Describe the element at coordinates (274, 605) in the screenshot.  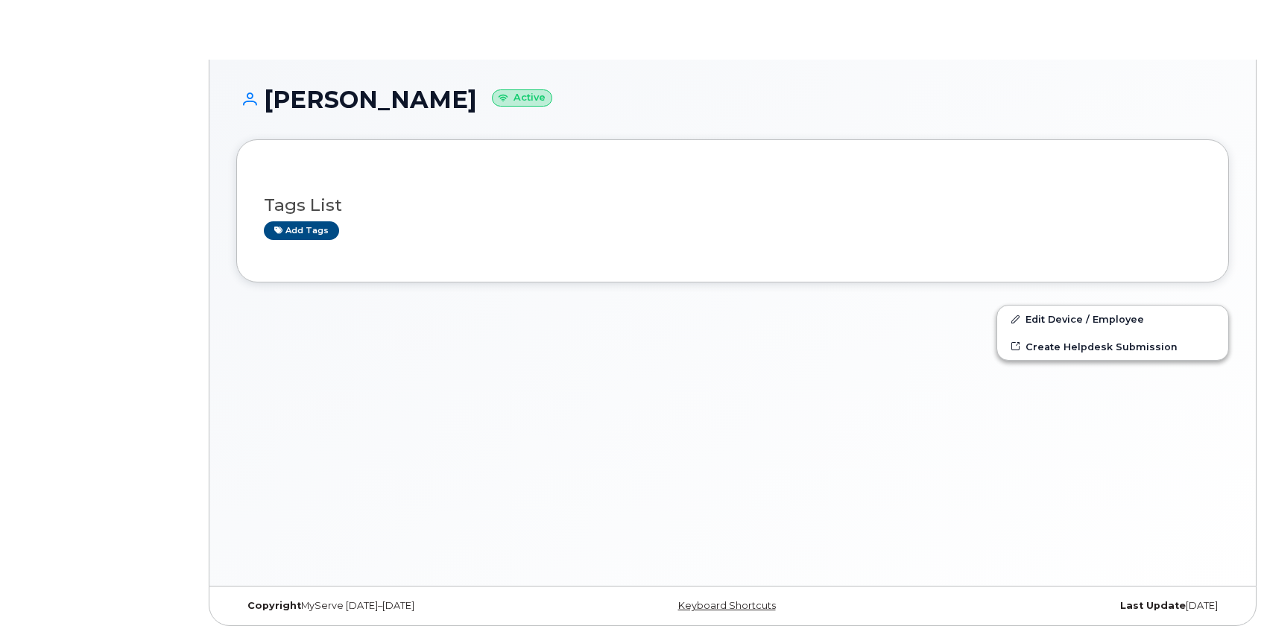
I see `strong: Copyright` at that location.